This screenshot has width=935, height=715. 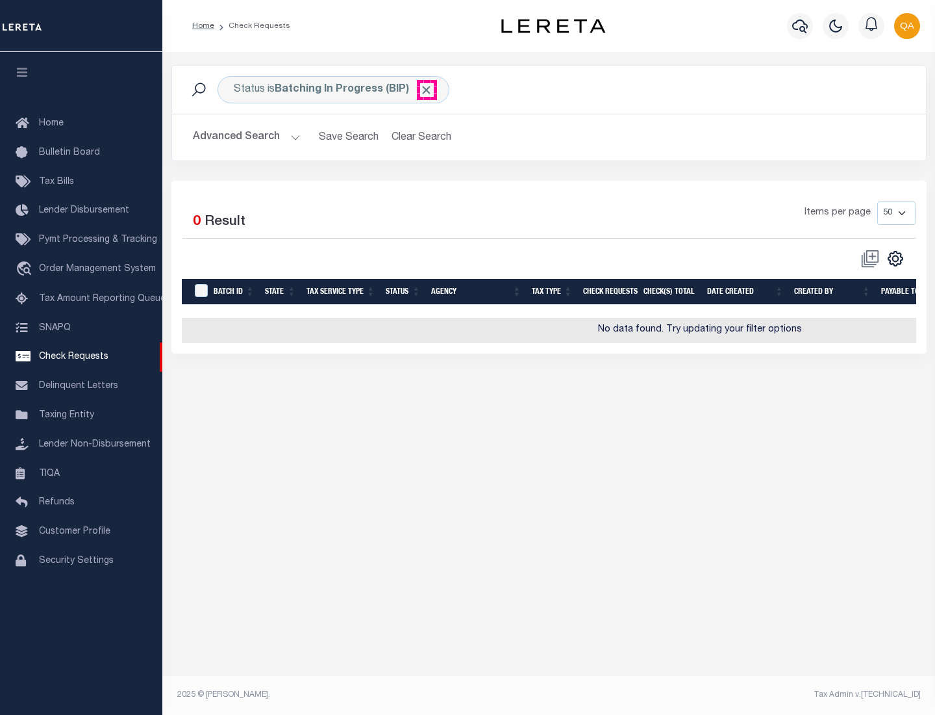 What do you see at coordinates (75, 531) in the screenshot?
I see `span: Customer Profile` at bounding box center [75, 531].